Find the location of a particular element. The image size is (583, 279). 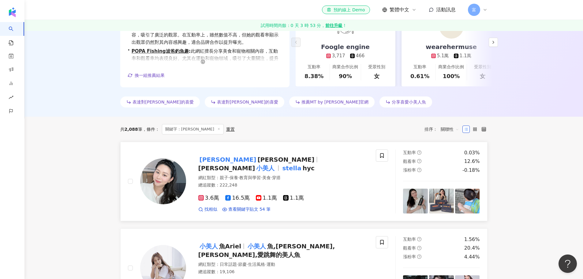

span: 這位網紅專注於藝術與娛樂及美妝時尚，提供多樣的內容，吸引了廣泛的觀眾。在互動率上，雖然數值不高，但她的觀看率顯示出觀眾仍然對其內容感興趣，適合品牌合作以提升曝光。 is located at coordinates (207, 35).